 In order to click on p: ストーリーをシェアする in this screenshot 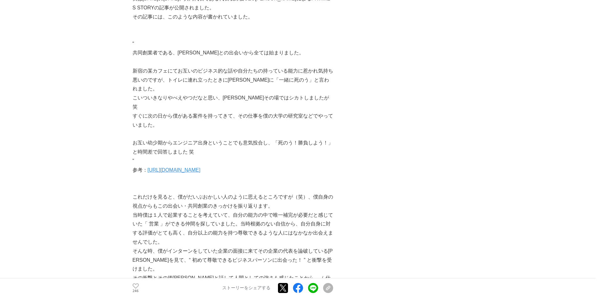, I will do `click(246, 289)`.